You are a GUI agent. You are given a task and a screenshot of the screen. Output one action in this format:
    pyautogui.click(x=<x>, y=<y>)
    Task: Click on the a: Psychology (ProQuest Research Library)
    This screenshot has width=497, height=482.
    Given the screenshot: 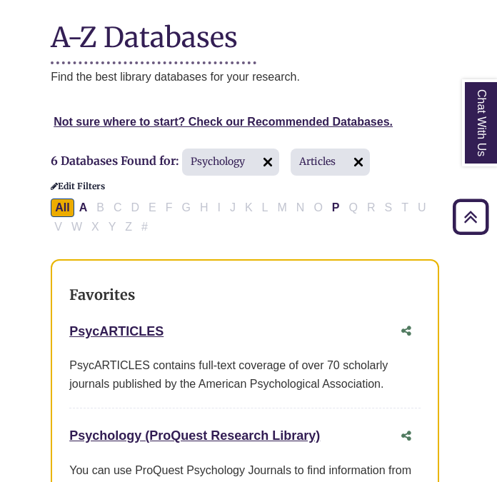 What is the action you would take?
    pyautogui.click(x=194, y=436)
    